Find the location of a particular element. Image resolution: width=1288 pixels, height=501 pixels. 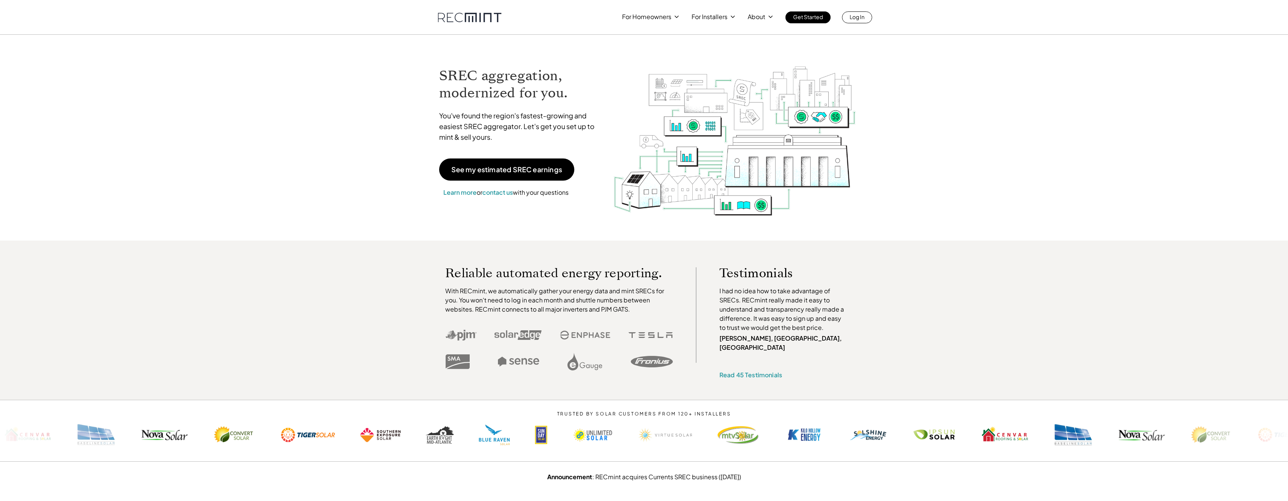

p: TRUSTED BY SOLAR CUSTOMERS FROM 120+ INSTALLERS is located at coordinates (644, 414).